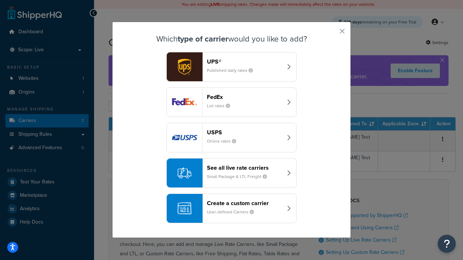  Describe the element at coordinates (203, 39) in the screenshot. I see `strong: type of carrier` at that location.